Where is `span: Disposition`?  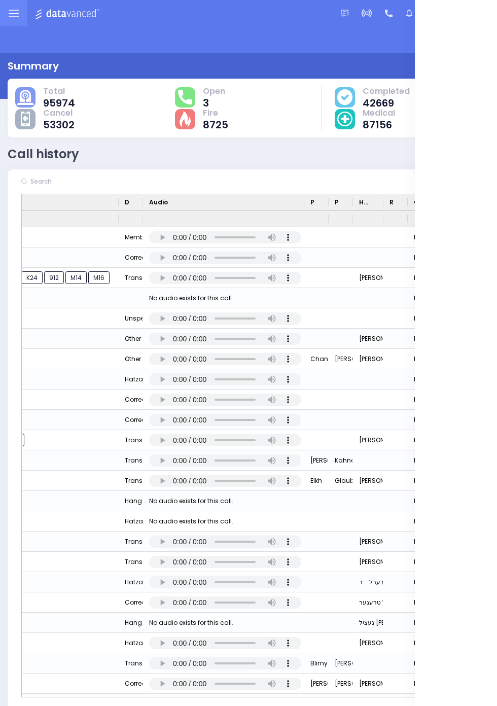 span: Disposition is located at coordinates (127, 202).